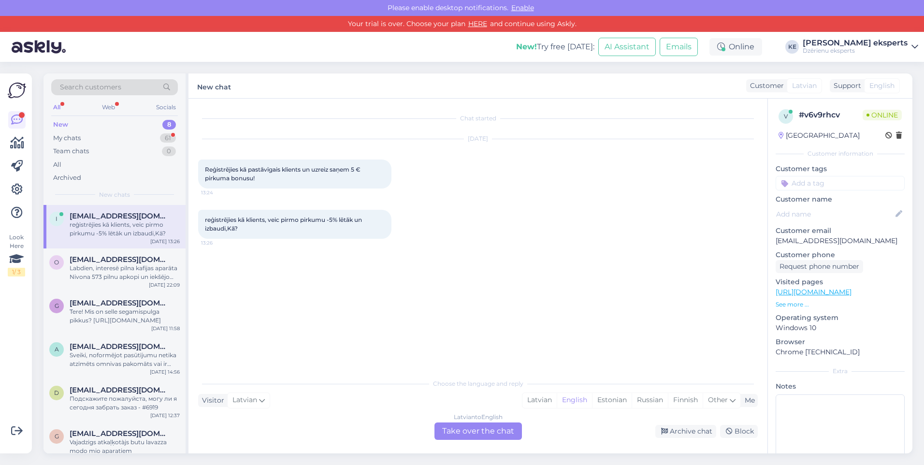 Image resolution: width=924 pixels, height=465 pixels. Describe the element at coordinates (120, 390) in the screenshot. I see `span: deh4eg13@gmail.com` at that location.